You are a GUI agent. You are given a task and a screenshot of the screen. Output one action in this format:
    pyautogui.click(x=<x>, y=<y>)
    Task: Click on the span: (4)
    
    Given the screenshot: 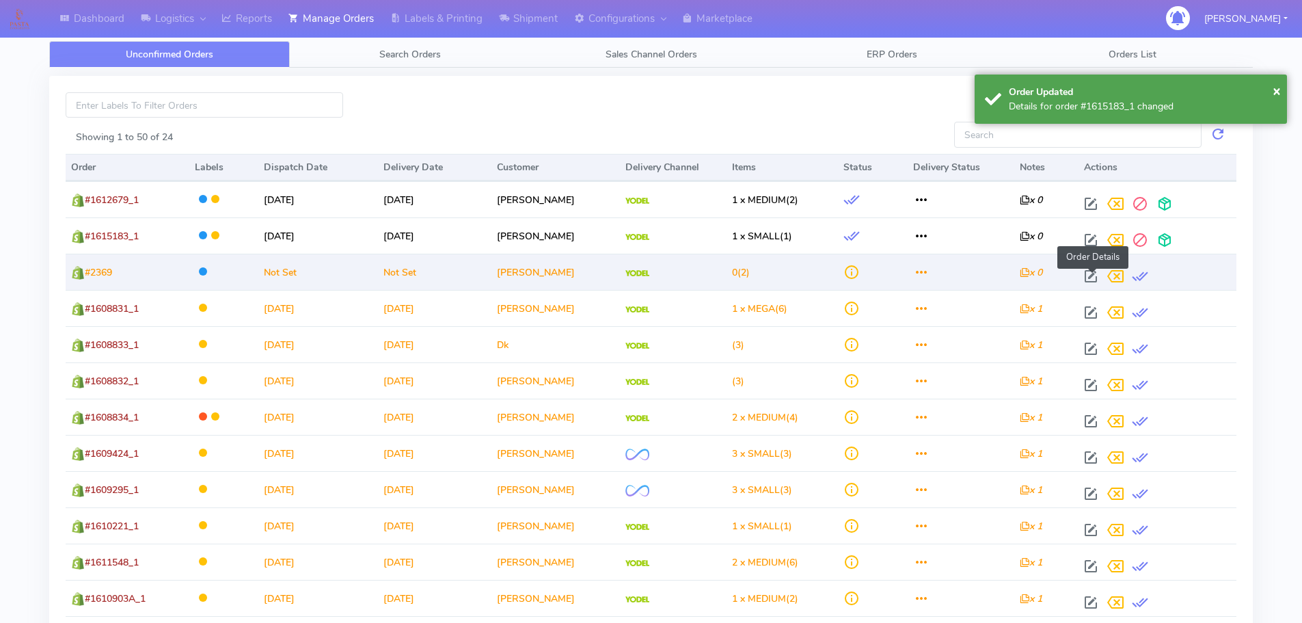 What is the action you would take?
    pyautogui.click(x=765, y=417)
    